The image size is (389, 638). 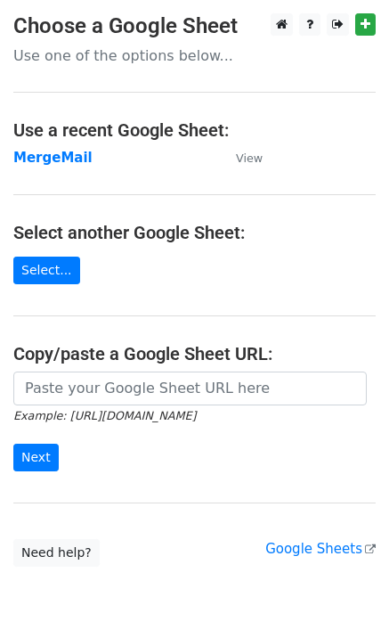 I want to click on strong: MergeMail, so click(x=53, y=158).